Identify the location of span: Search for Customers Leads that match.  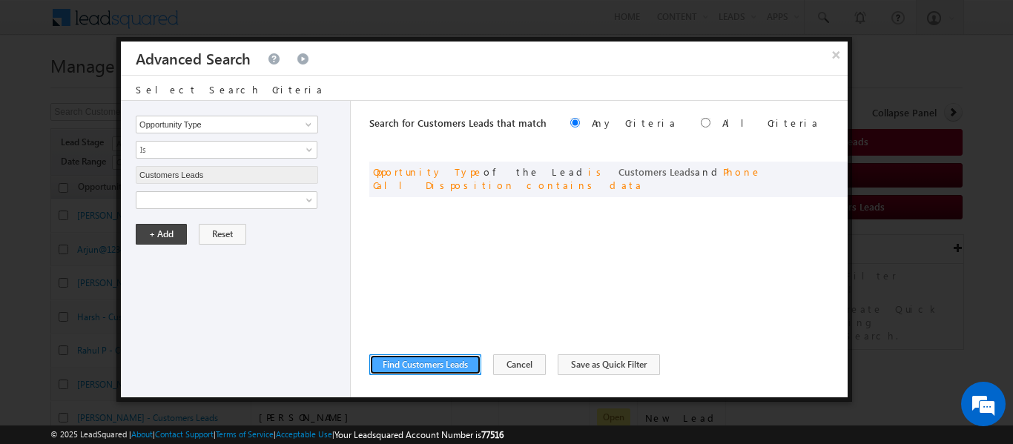
(458, 122).